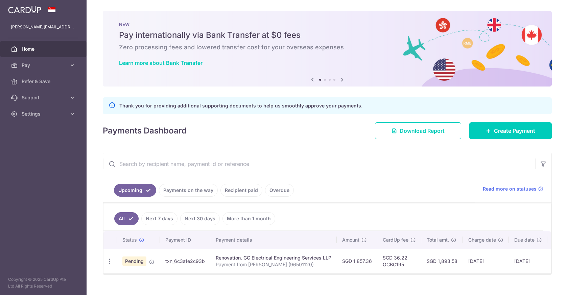 The image size is (568, 295). What do you see at coordinates (422, 131) in the screenshot?
I see `span: Download Report` at bounding box center [422, 131].